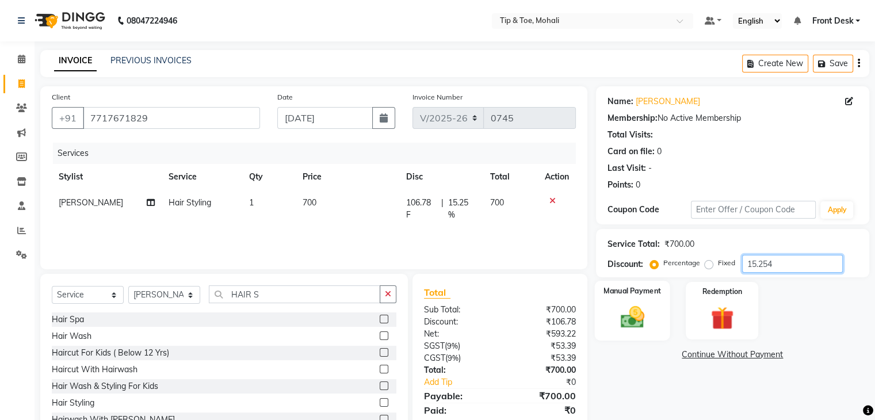 The width and height of the screenshot is (875, 420). What do you see at coordinates (319, 153) in the screenshot?
I see `div: Services` at bounding box center [319, 153].